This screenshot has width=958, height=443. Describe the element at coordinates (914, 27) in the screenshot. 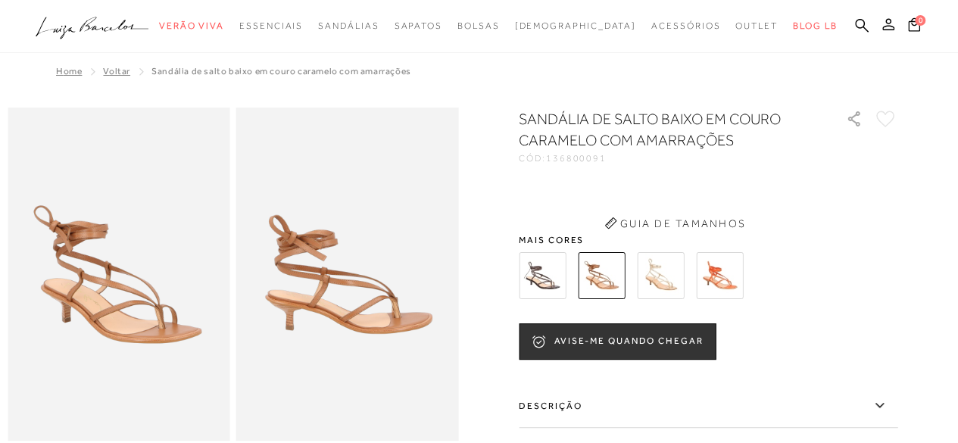

I see `button: 0` at that location.